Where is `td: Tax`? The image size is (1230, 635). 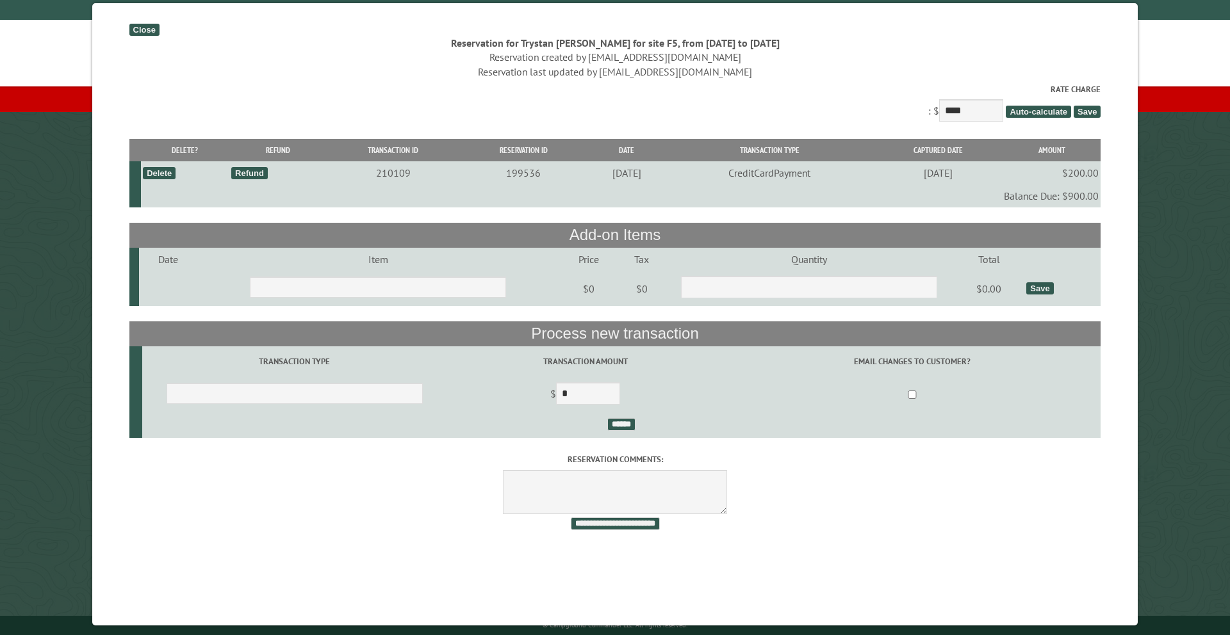
td: Tax is located at coordinates (642, 259).